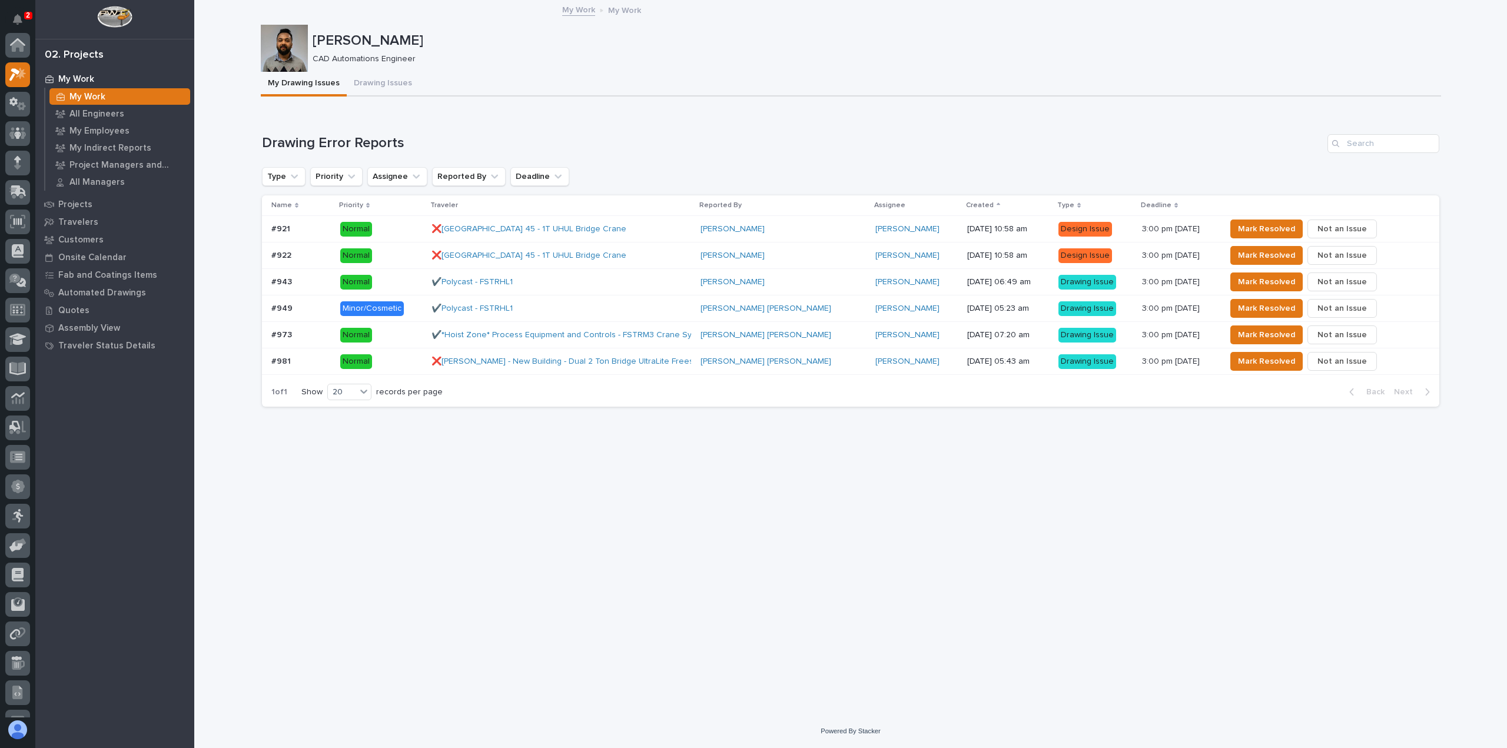 This screenshot has height=748, width=1507. I want to click on p: Quotes, so click(74, 311).